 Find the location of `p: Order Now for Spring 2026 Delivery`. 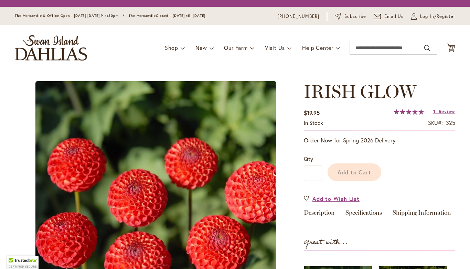

p: Order Now for Spring 2026 Delivery is located at coordinates (379, 140).